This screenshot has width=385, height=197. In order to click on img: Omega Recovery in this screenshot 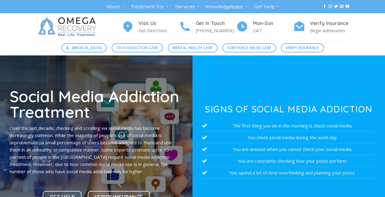, I will do `click(68, 27)`.